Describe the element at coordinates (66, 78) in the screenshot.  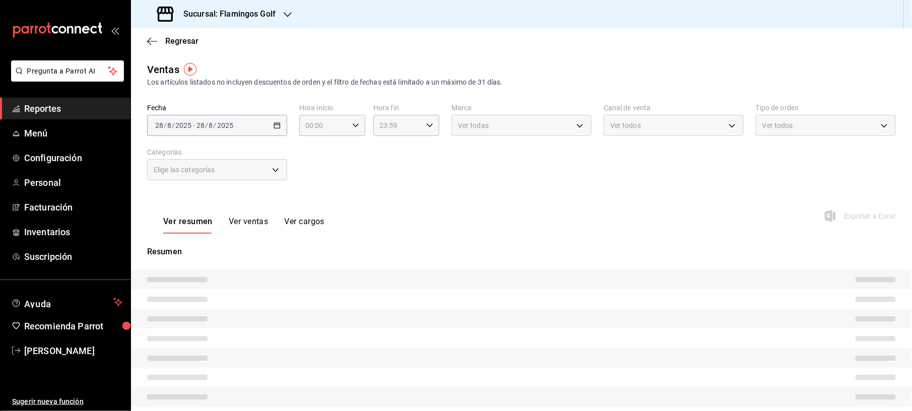
I see `a: Pregunta a Parrot AI` at that location.